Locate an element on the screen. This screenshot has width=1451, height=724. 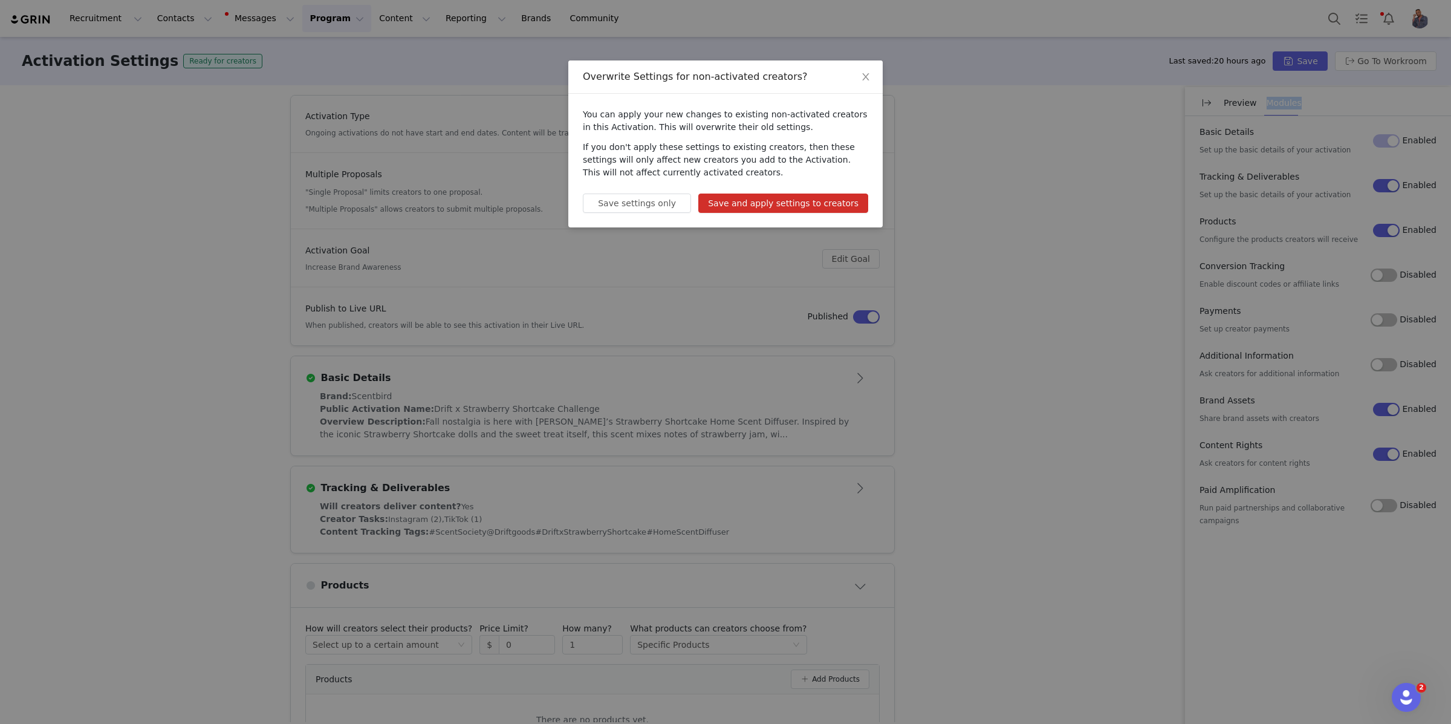
i: icon: close is located at coordinates (866, 77).